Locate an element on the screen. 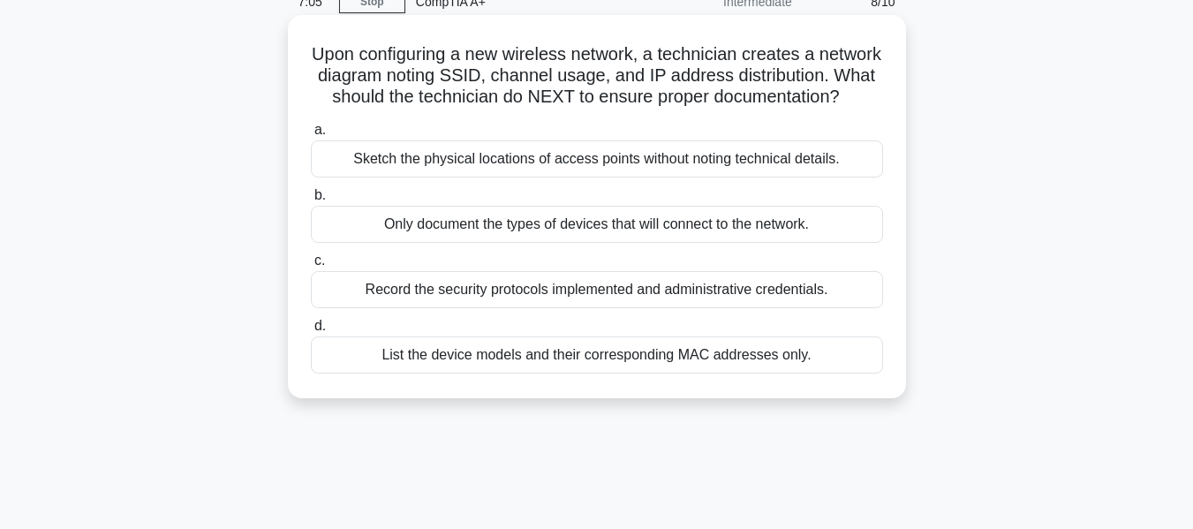  div: Sketch the physical locations of access points without noting technical details. is located at coordinates (597, 159).